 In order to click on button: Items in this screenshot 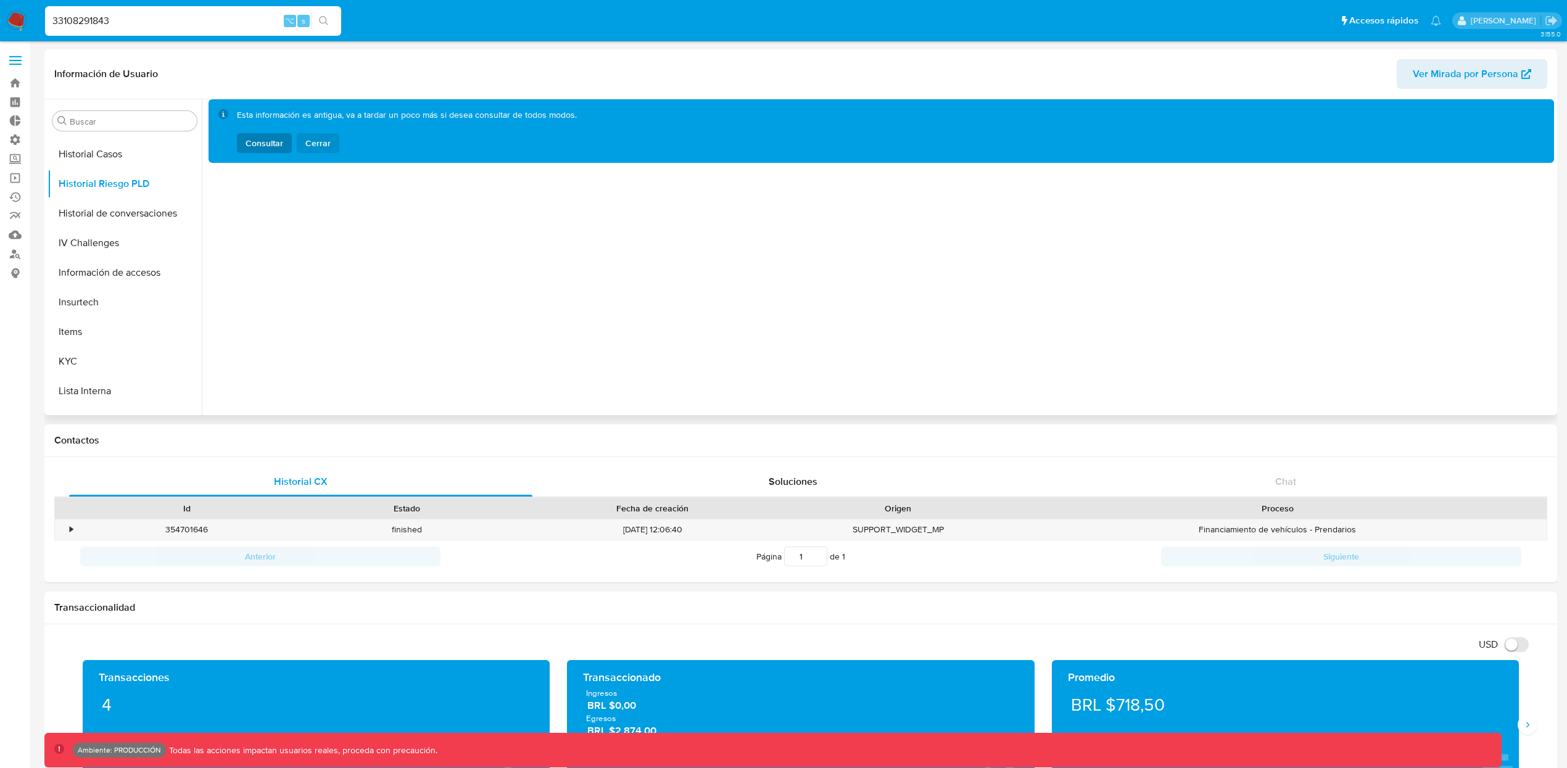, I will do `click(125, 332)`.